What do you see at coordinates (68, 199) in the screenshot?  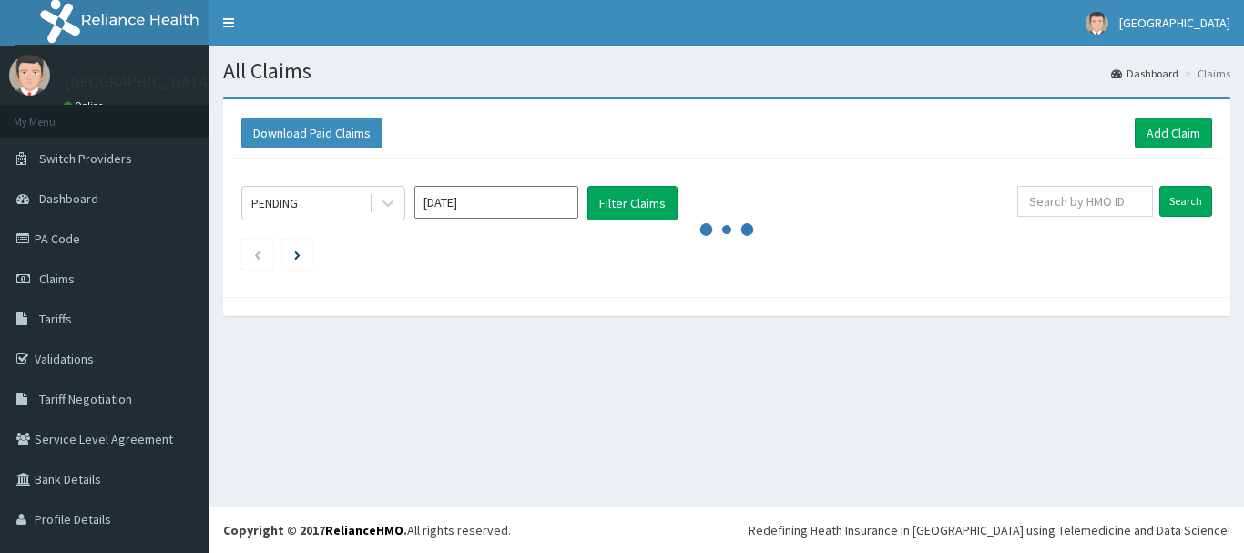 I see `span: Dashboard` at bounding box center [68, 199].